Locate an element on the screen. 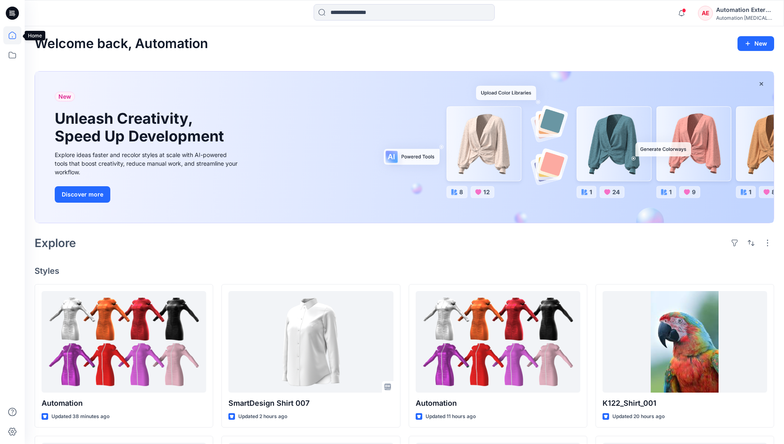 This screenshot has width=784, height=444. p: Updated 11 hours ago is located at coordinates (450, 417).